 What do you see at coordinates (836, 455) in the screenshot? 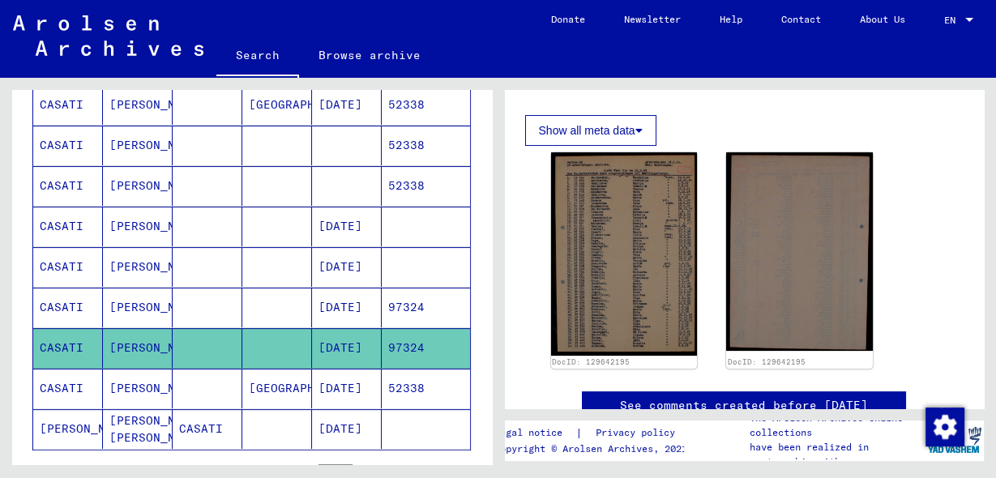
I see `p: have been realized in partnership with` at bounding box center [836, 455].